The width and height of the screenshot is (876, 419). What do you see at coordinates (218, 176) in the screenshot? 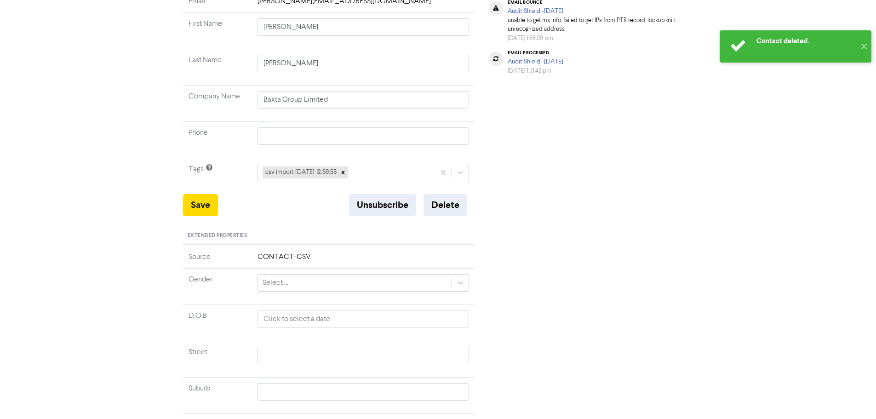
I see `td: Tags` at bounding box center [218, 176].